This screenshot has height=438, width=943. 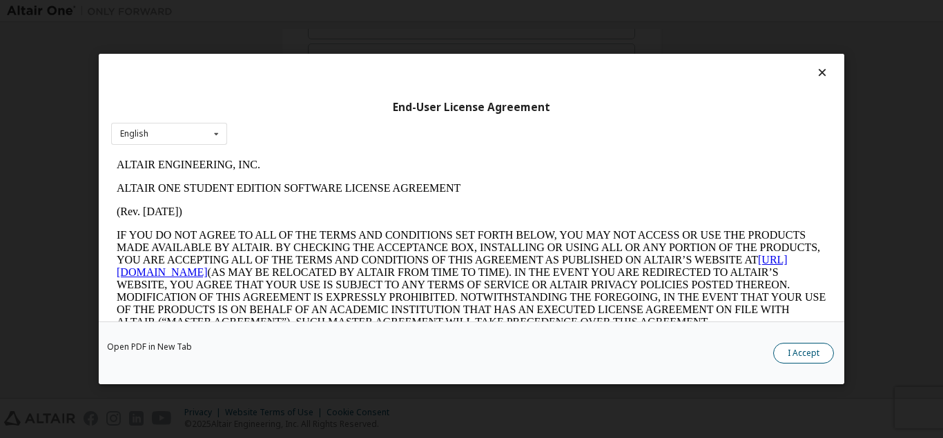 What do you see at coordinates (360, 12) in the screenshot?
I see `p: ALTAIR ENGINEERING, INC.` at bounding box center [360, 12].